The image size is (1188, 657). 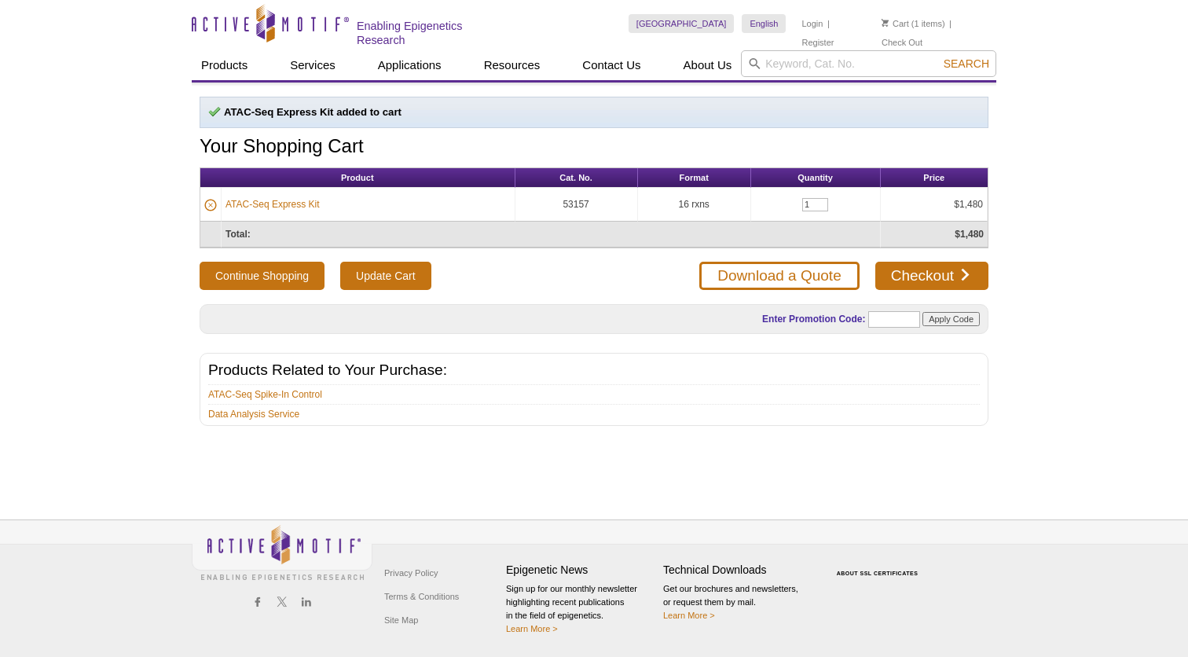 I want to click on span: Product, so click(x=357, y=178).